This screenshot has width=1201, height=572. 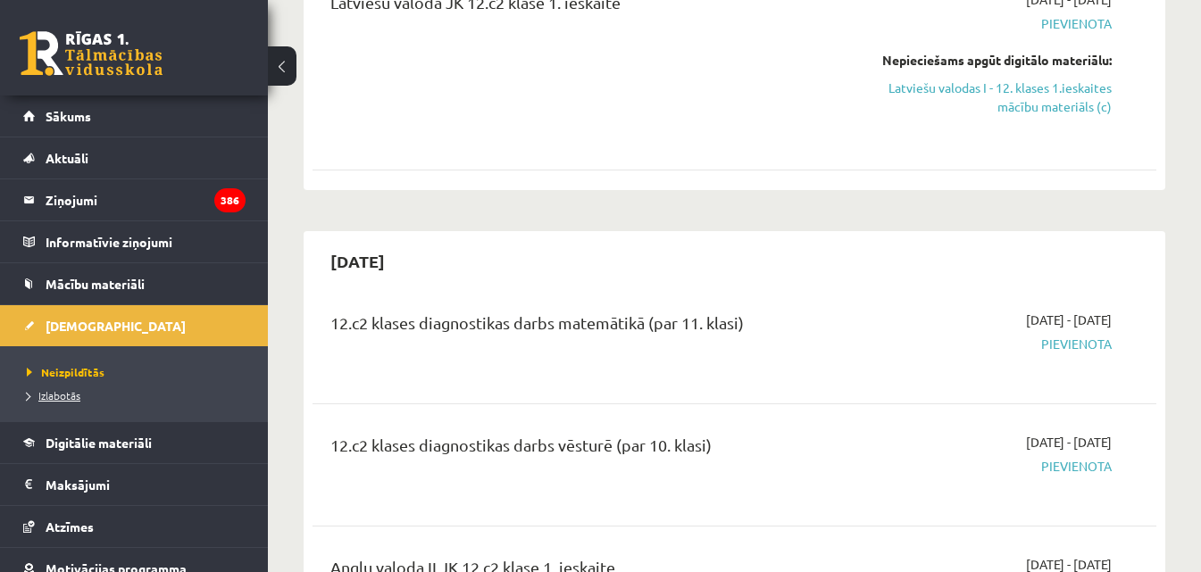 I want to click on a: Maksājumi, so click(x=134, y=485).